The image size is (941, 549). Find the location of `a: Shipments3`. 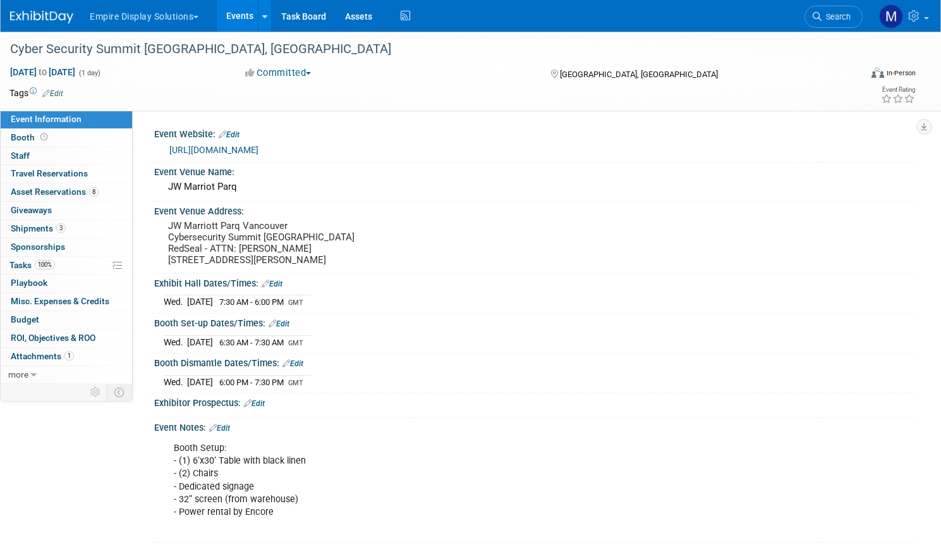

a: Shipments3 is located at coordinates (66, 229).